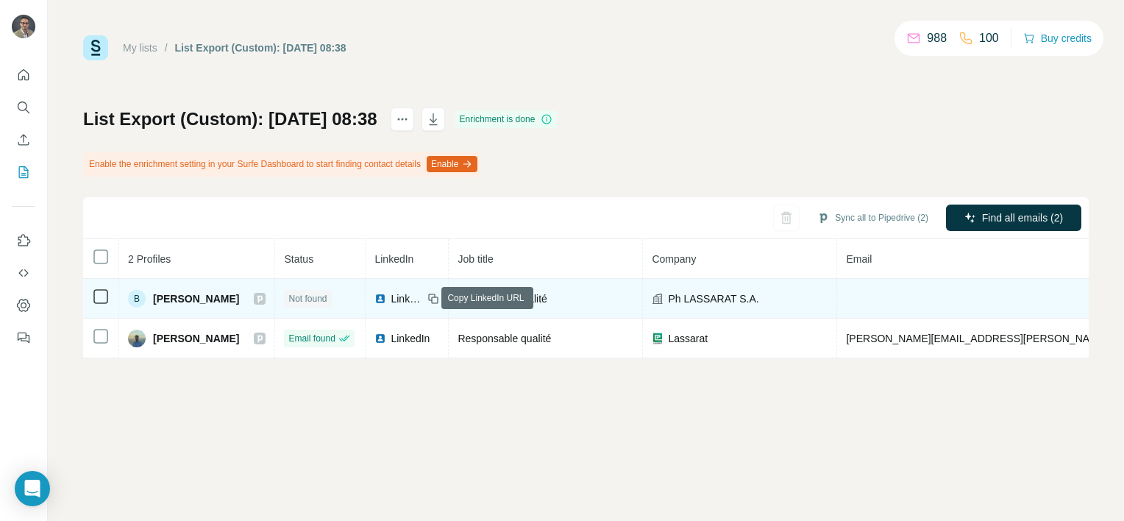 The image size is (1124, 521). Describe the element at coordinates (24, 338) in the screenshot. I see `button: Feedback` at that location.